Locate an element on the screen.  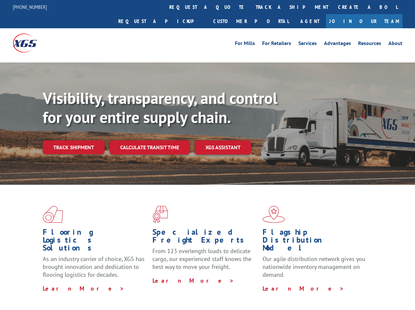
a: For Mills is located at coordinates (245, 44).